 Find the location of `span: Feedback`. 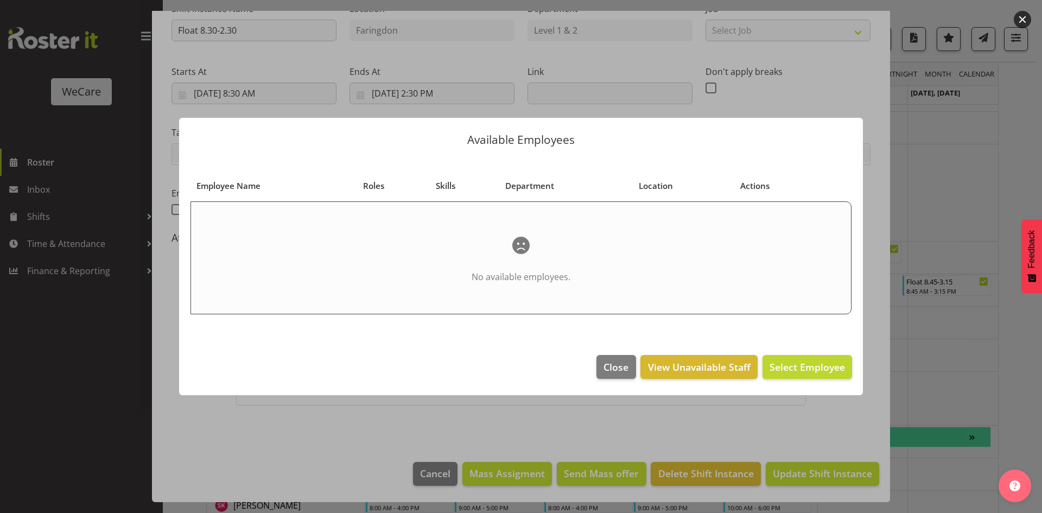

span: Feedback is located at coordinates (1032, 249).